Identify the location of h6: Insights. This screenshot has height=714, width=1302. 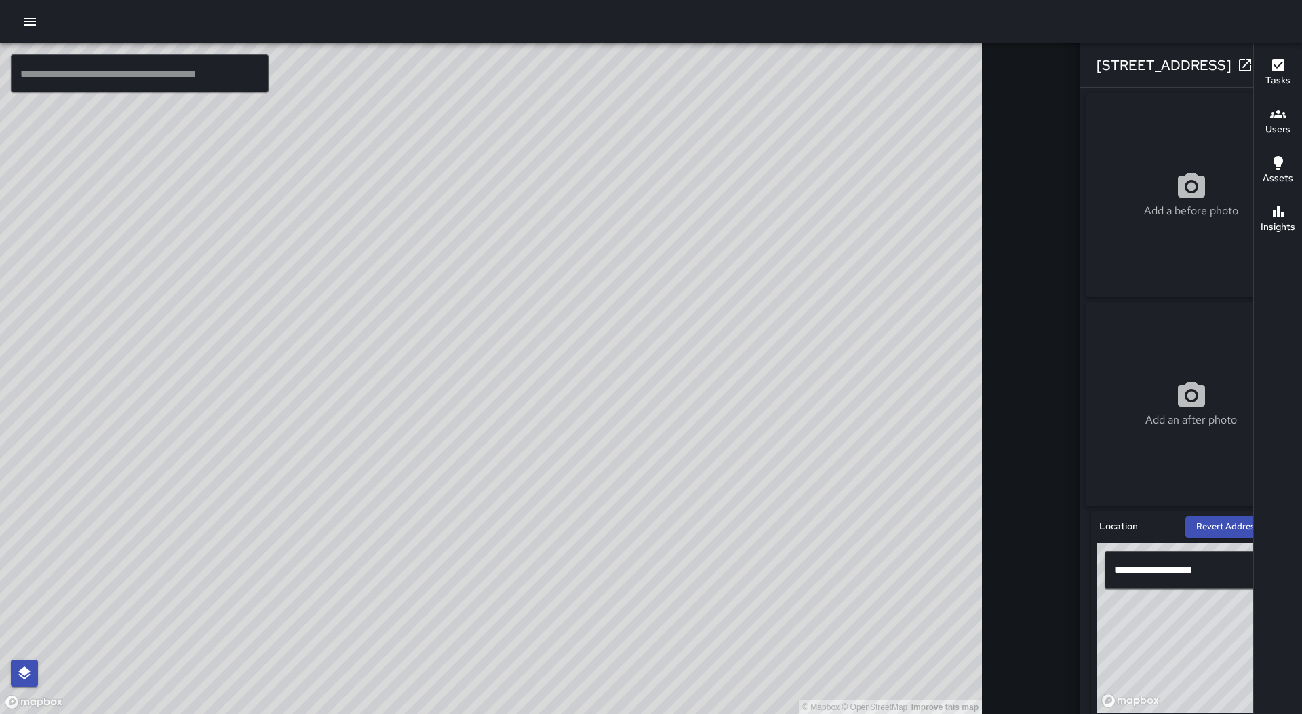
(1278, 227).